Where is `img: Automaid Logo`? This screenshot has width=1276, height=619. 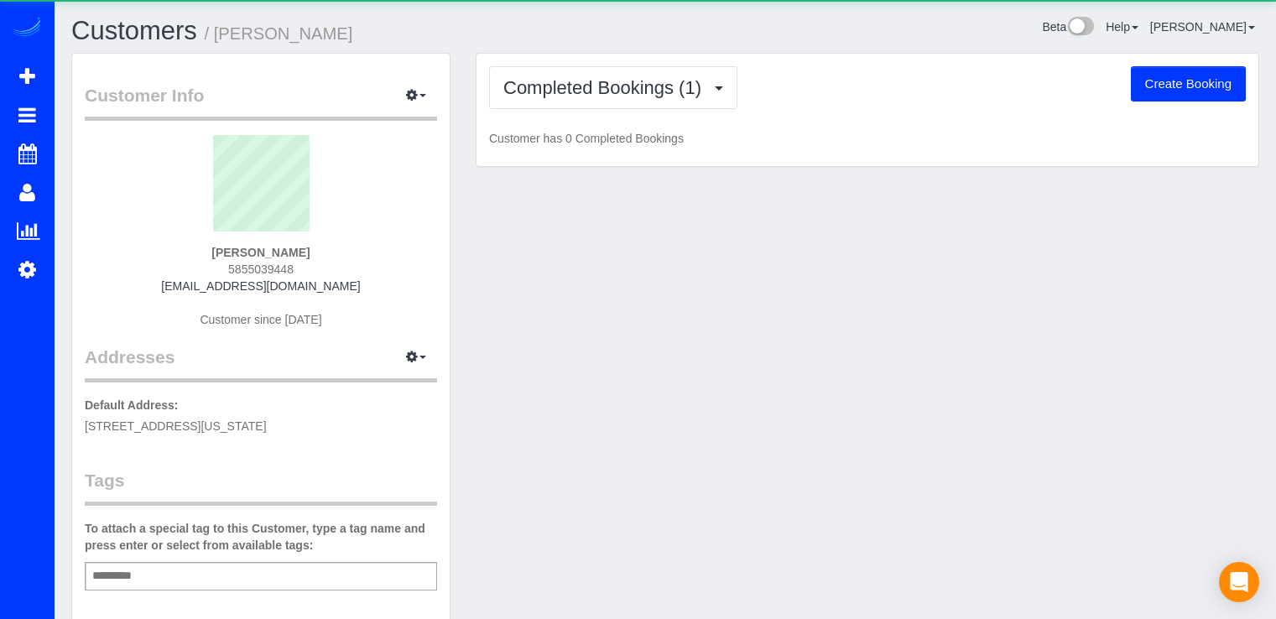 img: Automaid Logo is located at coordinates (27, 29).